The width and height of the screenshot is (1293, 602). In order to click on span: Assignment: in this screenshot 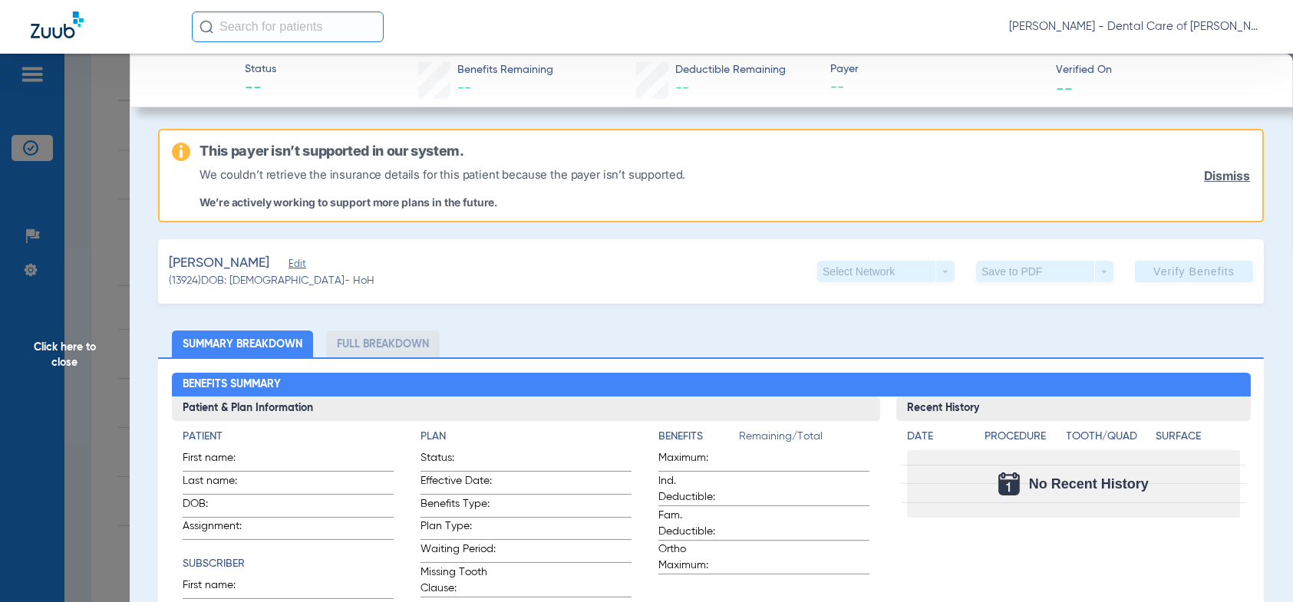, I will do `click(220, 529)`.